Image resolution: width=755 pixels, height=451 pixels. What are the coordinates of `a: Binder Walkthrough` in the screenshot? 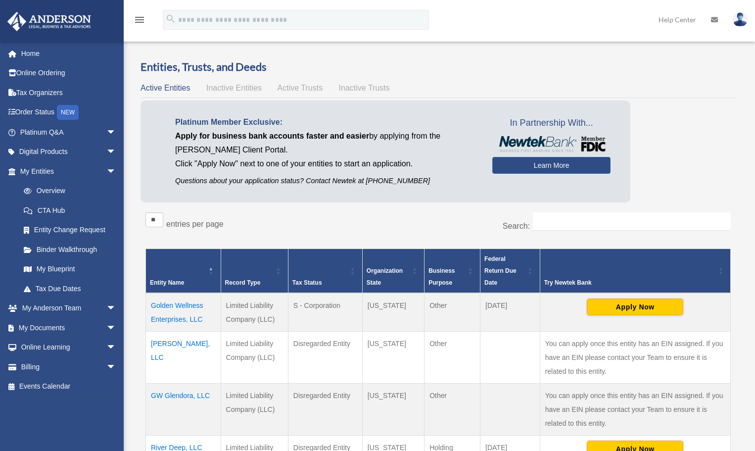 It's located at (70, 249).